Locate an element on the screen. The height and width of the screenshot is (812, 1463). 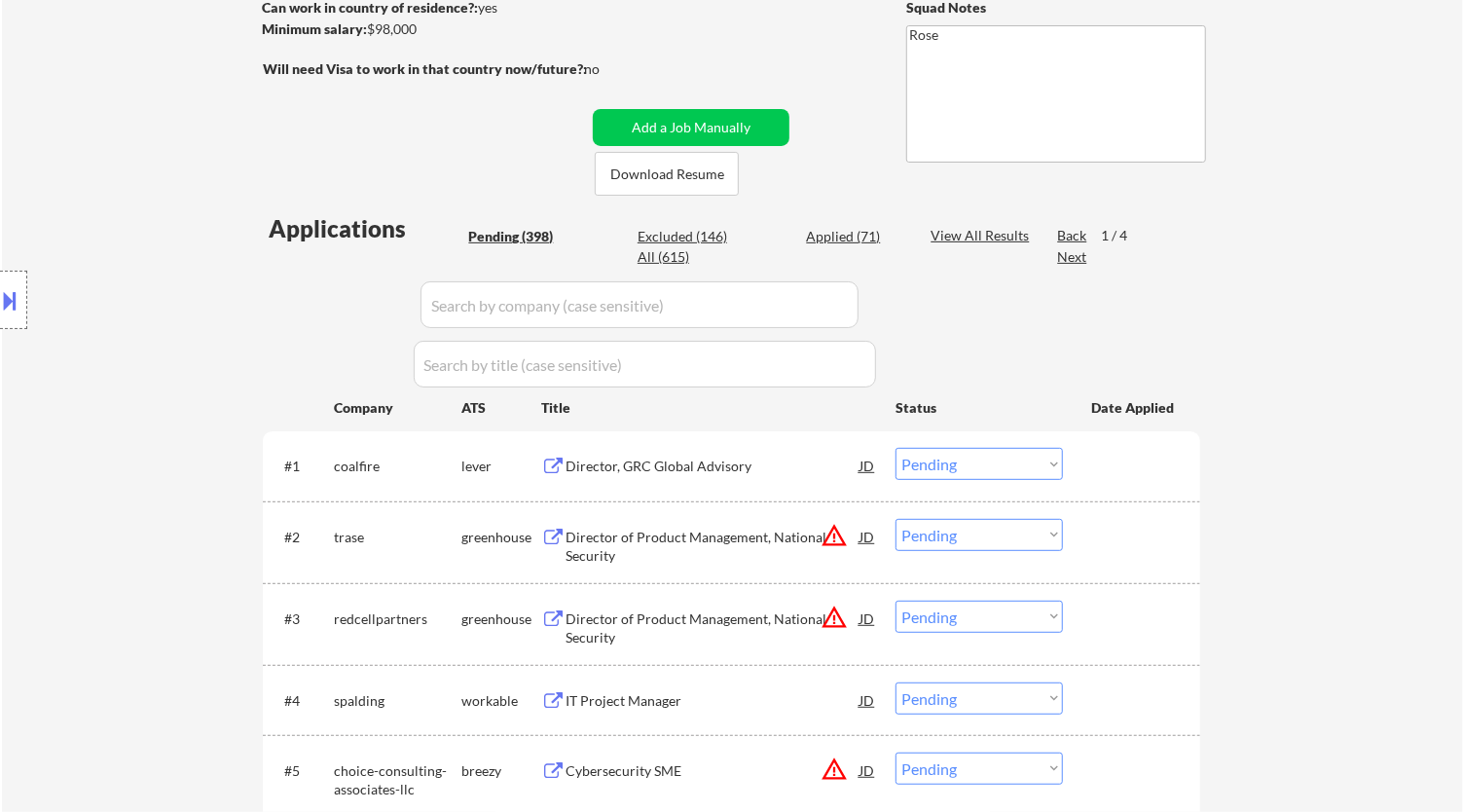
div: breezy is located at coordinates (501, 771).